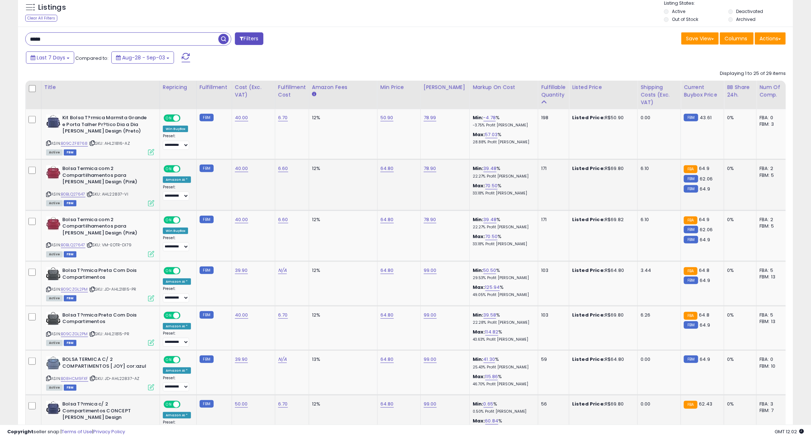  What do you see at coordinates (770, 39) in the screenshot?
I see `button: Actions` at bounding box center [770, 39].